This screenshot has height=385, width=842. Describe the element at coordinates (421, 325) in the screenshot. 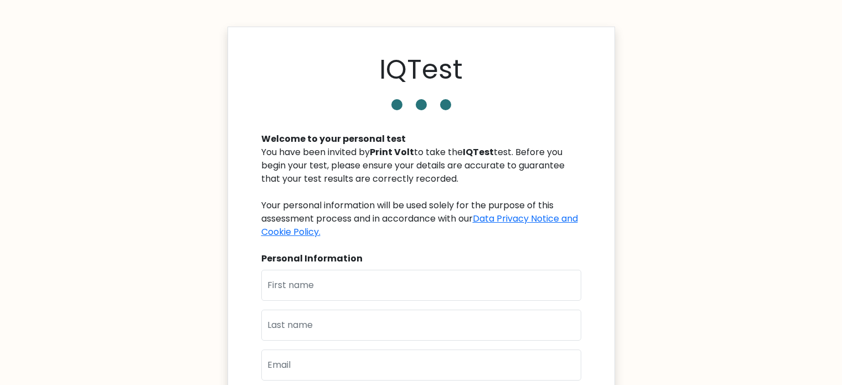

I see `input: Last name` at that location.